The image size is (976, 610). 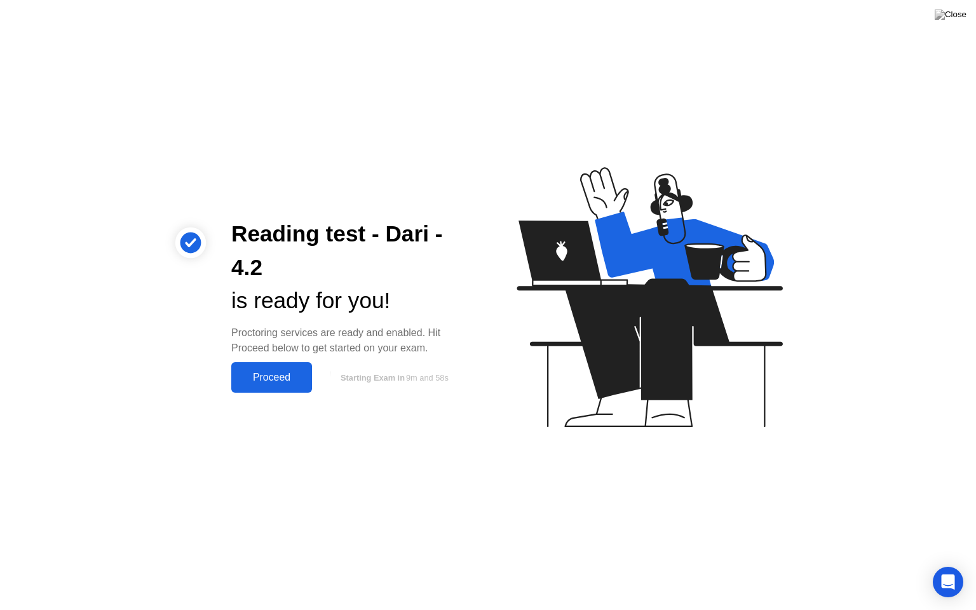 What do you see at coordinates (951, 15) in the screenshot?
I see `img: Close` at bounding box center [951, 15].